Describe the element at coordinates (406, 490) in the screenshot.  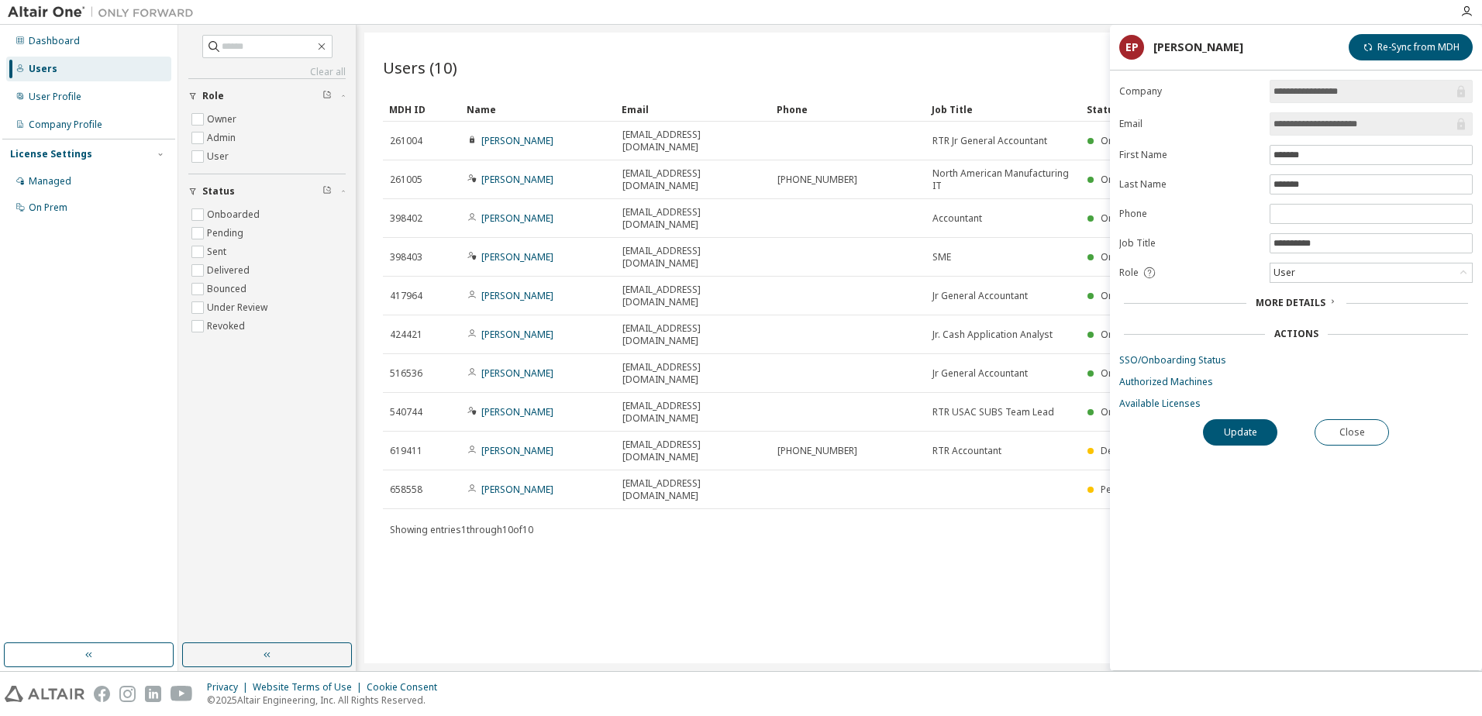
I see `span: 658558` at that location.